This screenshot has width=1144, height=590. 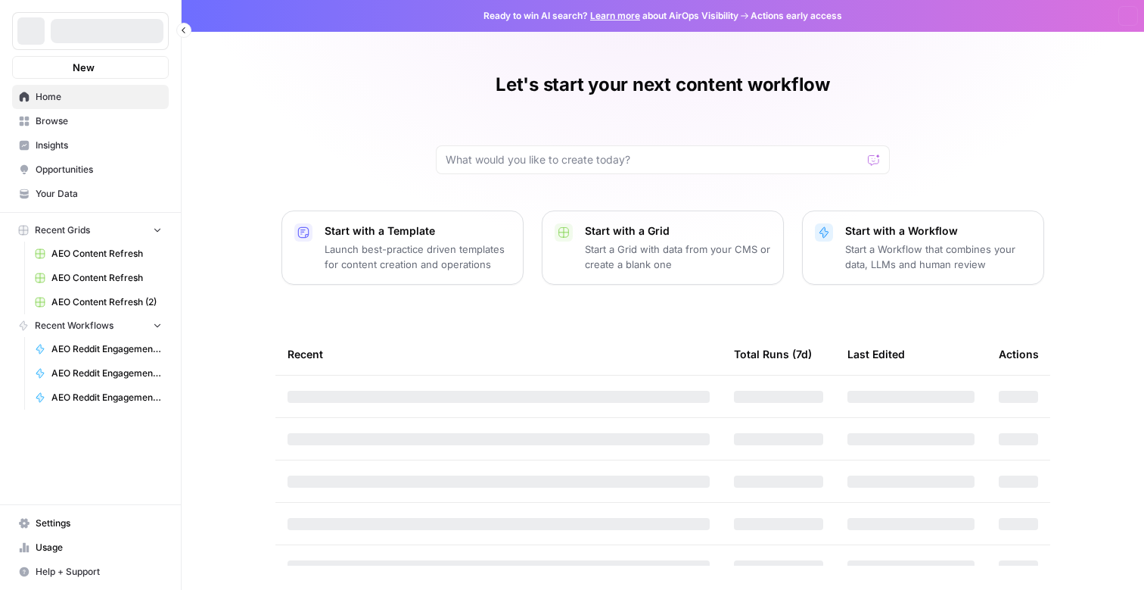 I want to click on a: Insights, so click(x=90, y=145).